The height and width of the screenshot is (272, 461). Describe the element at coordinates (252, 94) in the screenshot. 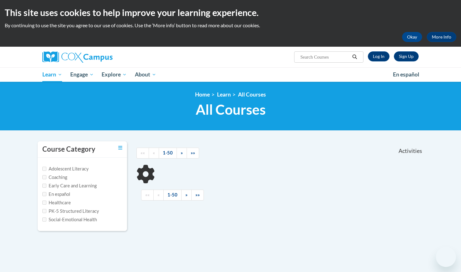

I see `a: All Courses` at that location.